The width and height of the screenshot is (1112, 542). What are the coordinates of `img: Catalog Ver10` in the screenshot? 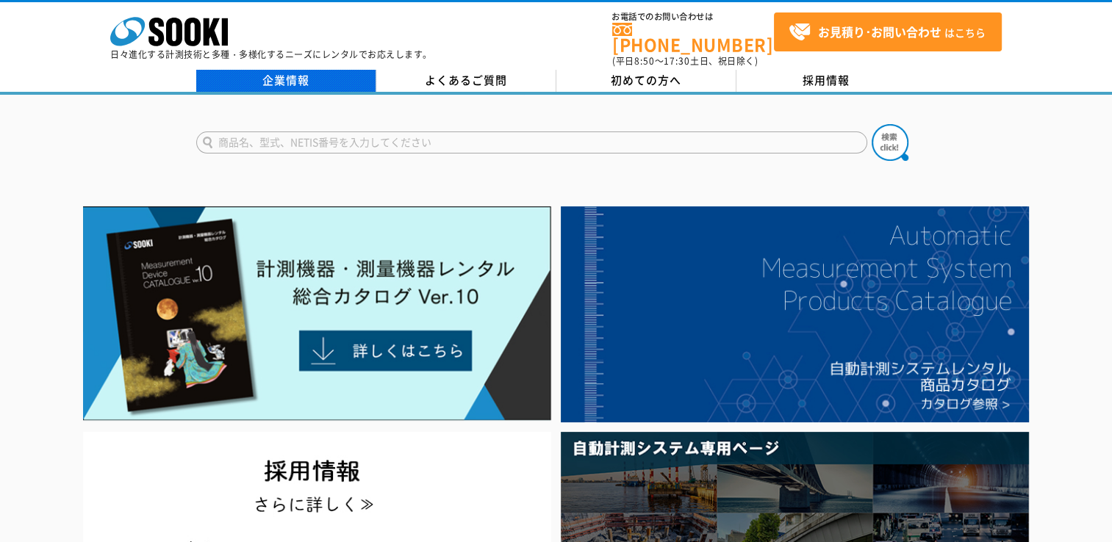 It's located at (317, 314).